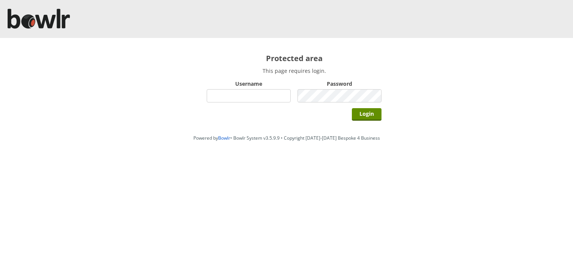 The width and height of the screenshot is (573, 274). I want to click on label: Username, so click(248, 84).